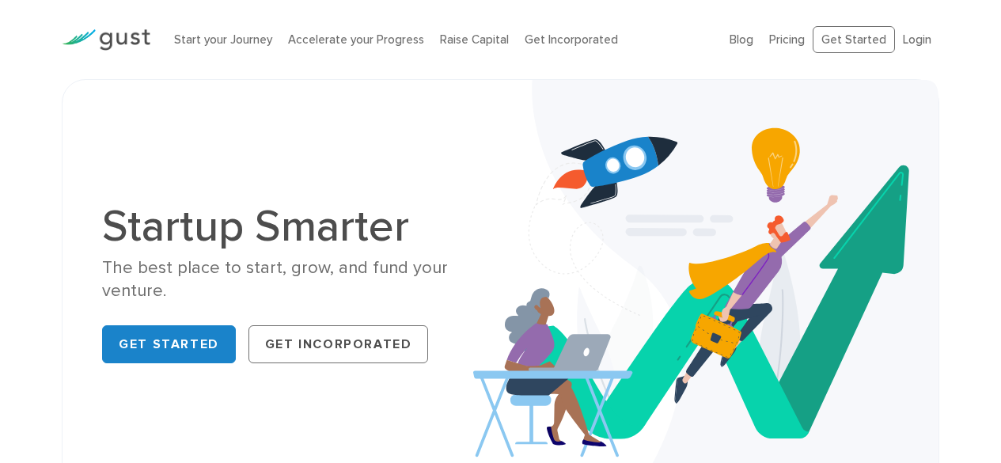  Describe the element at coordinates (356, 40) in the screenshot. I see `a: Accelerate your Progress` at that location.